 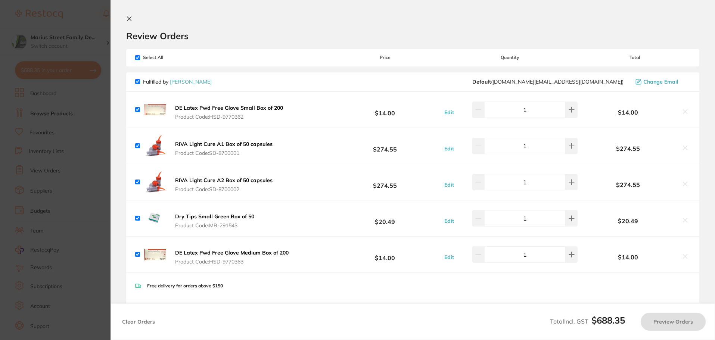 I want to click on button: Preview Orders, so click(x=673, y=322).